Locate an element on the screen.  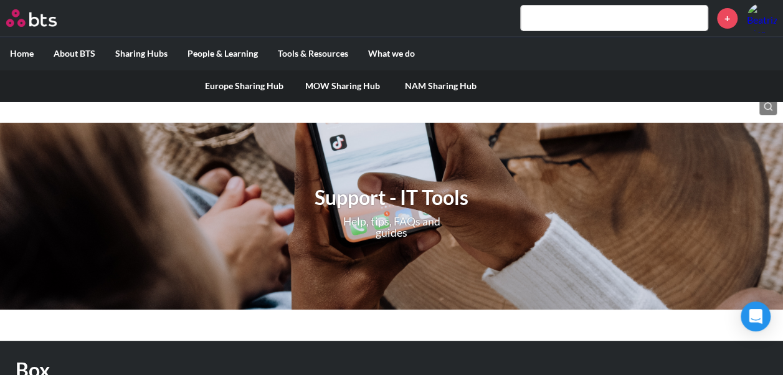
a: Go home is located at coordinates (43, 18).